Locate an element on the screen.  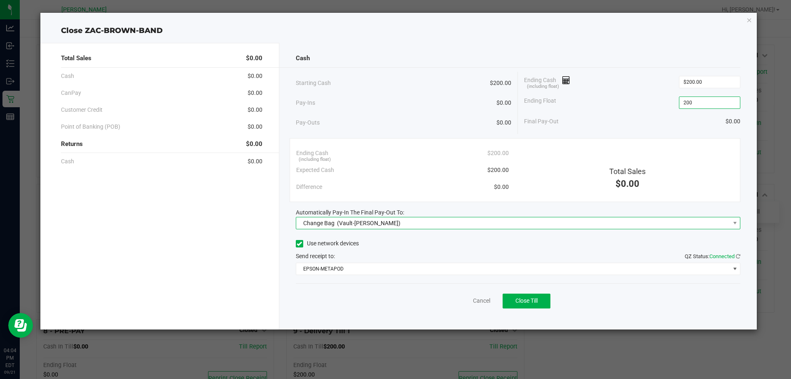
span: Automatically Pay-In The Final Pay-Out To: is located at coordinates (350, 212).